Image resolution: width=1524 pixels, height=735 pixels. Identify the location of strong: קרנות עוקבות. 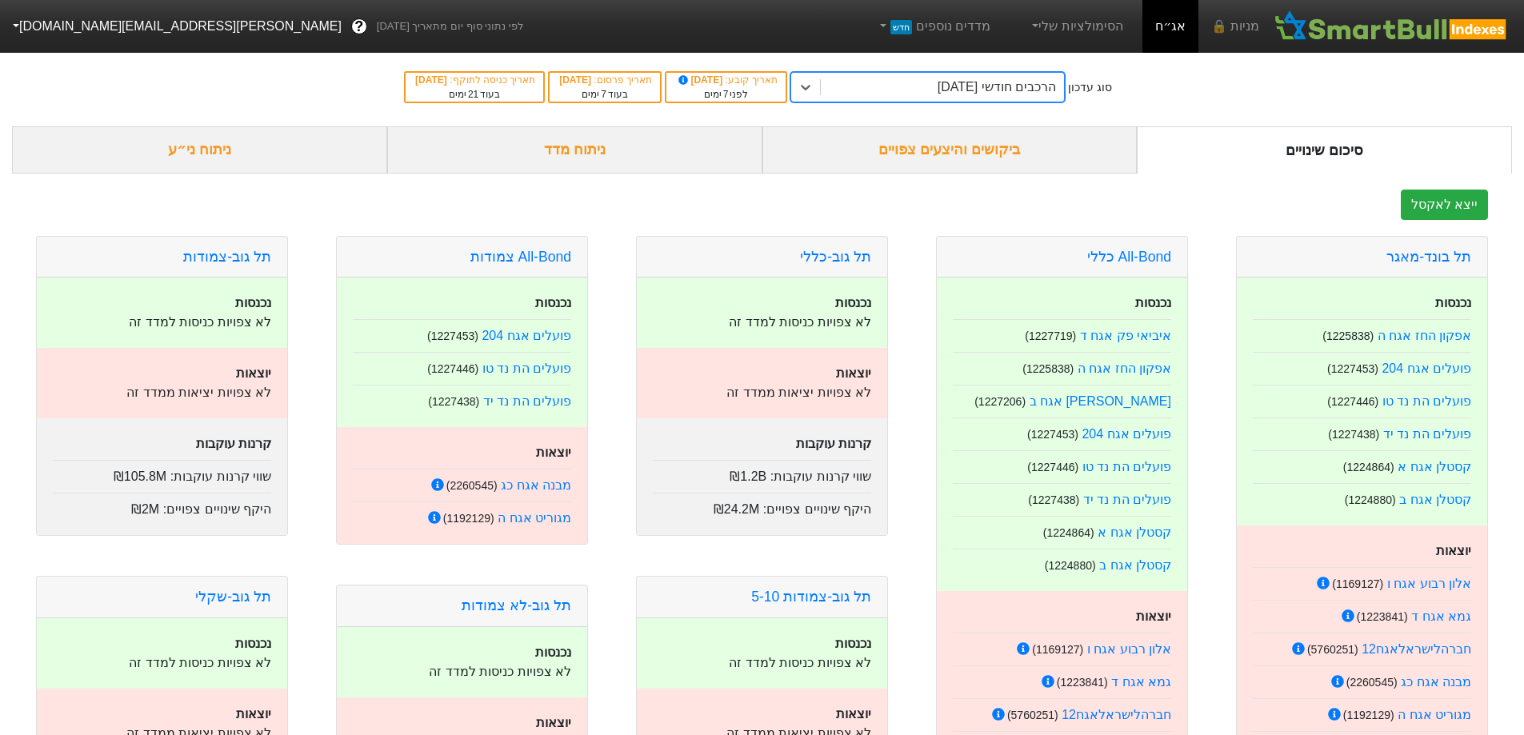
(834, 443).